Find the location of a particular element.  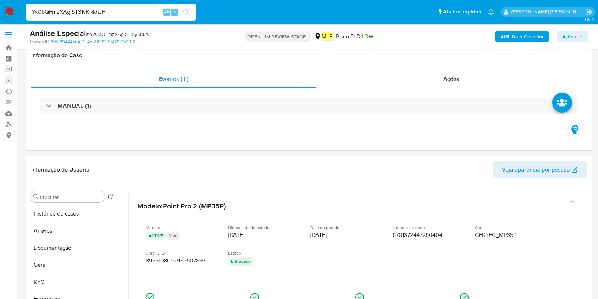

span: # IYxGbQFmzXAgjST31yKRkhJF is located at coordinates (119, 34).